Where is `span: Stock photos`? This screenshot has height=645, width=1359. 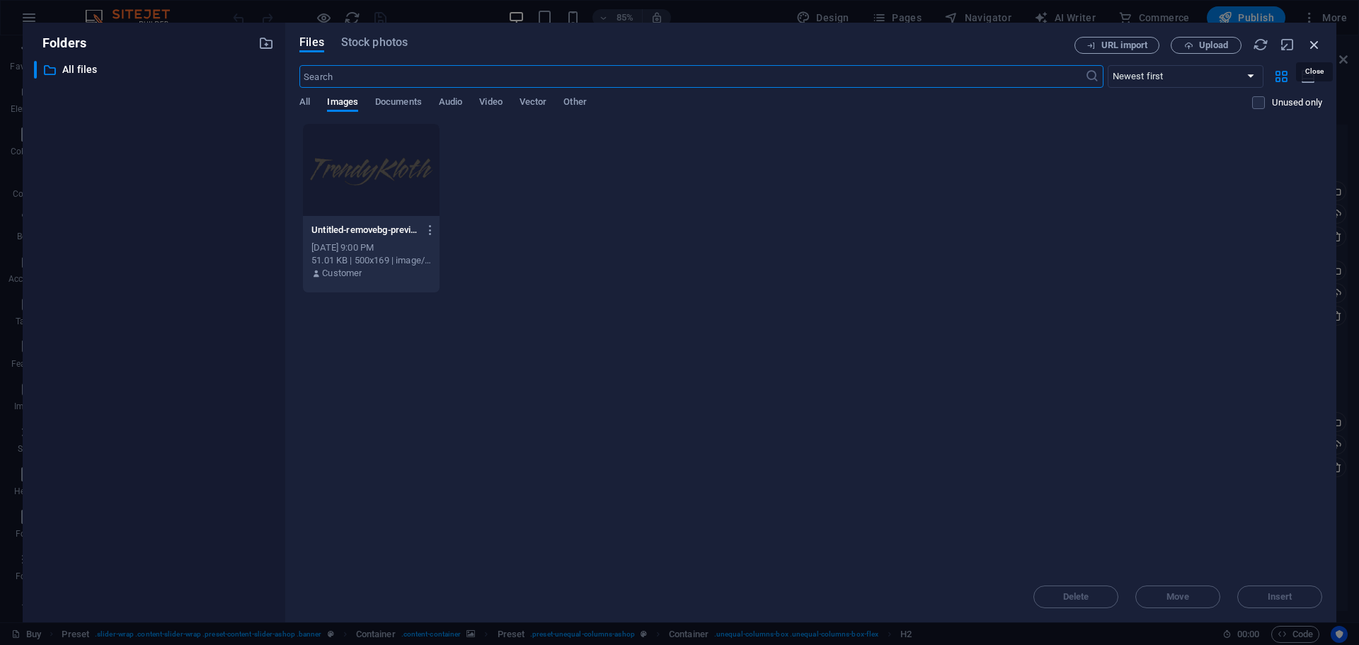
span: Stock photos is located at coordinates (374, 42).